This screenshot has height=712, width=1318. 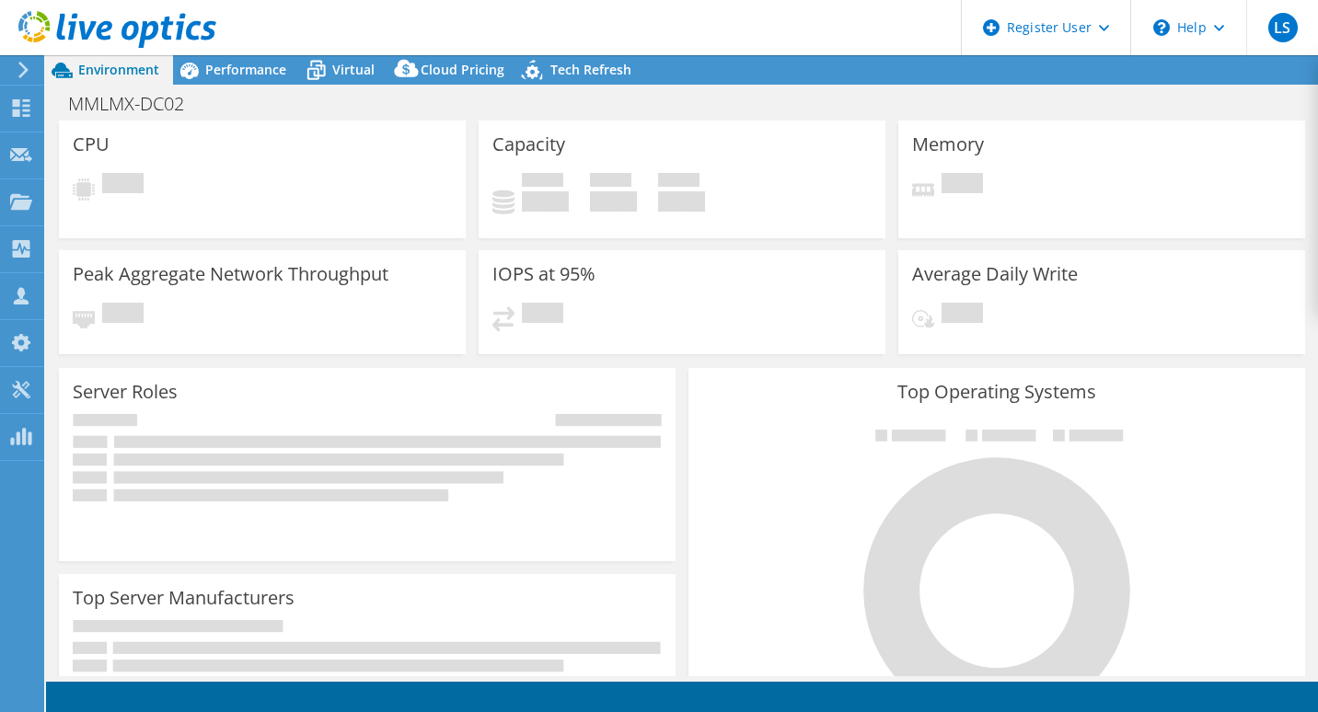 What do you see at coordinates (678, 182) in the screenshot?
I see `span: Total` at bounding box center [678, 182].